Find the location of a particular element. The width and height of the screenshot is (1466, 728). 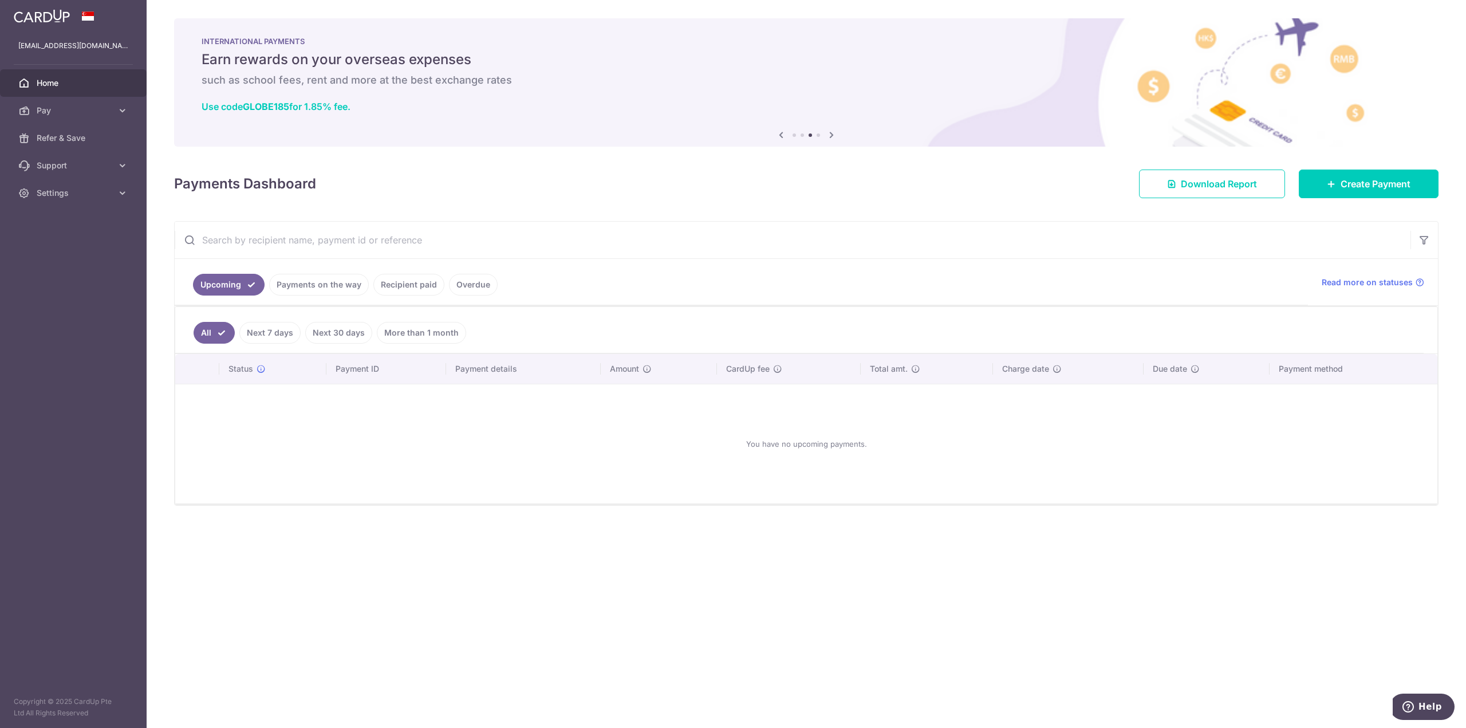

b: GLOBE185 is located at coordinates (266, 107).